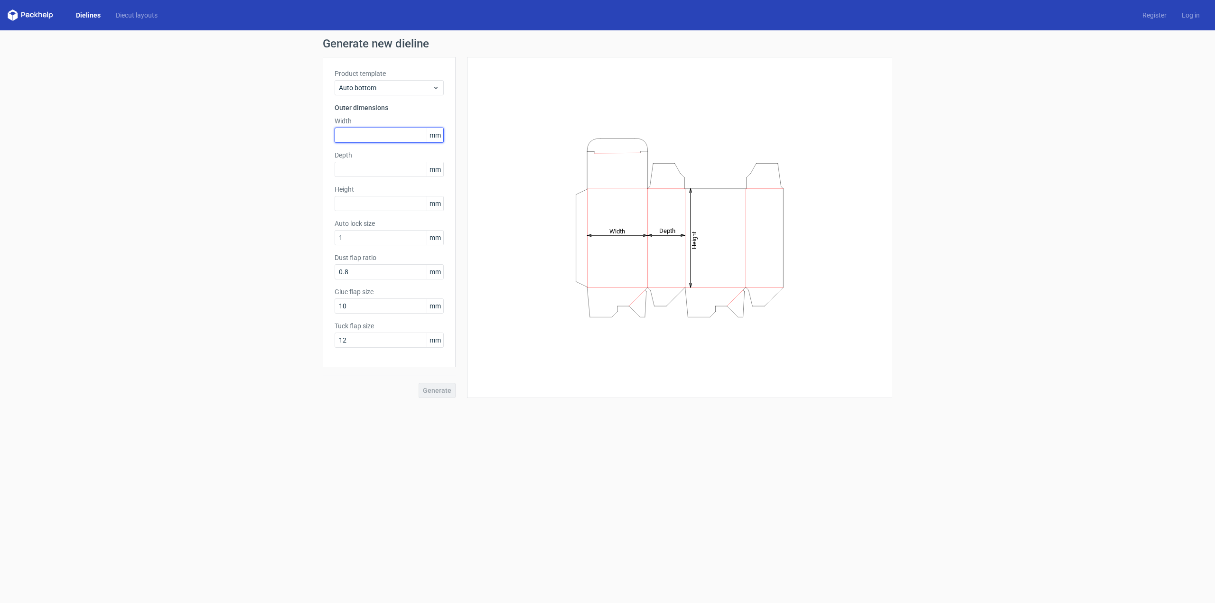  What do you see at coordinates (389, 326) in the screenshot?
I see `label: Tuck flap size` at bounding box center [389, 326].